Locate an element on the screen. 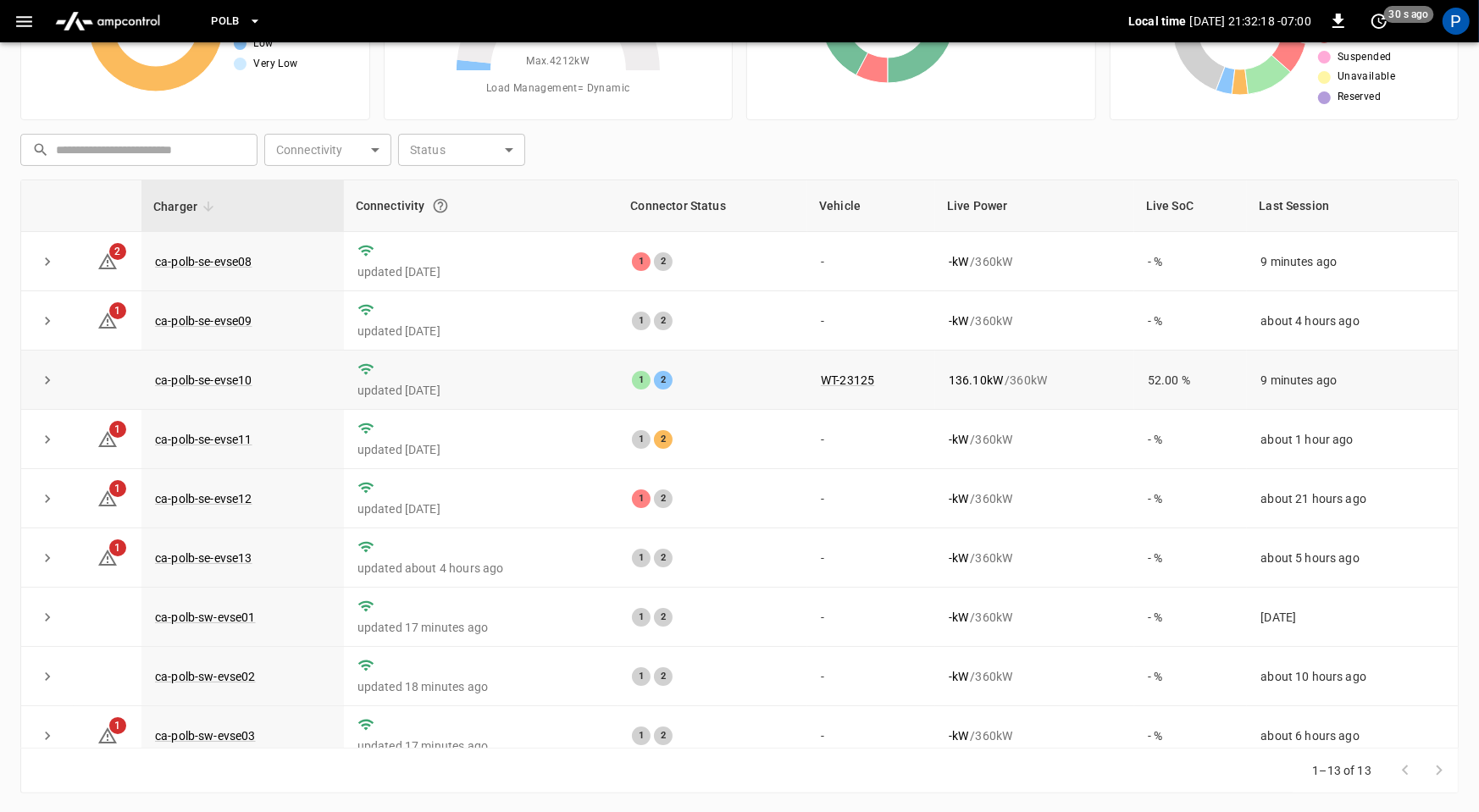 The height and width of the screenshot is (812, 1479). a: ca-polb-sw-evse01 is located at coordinates (205, 618).